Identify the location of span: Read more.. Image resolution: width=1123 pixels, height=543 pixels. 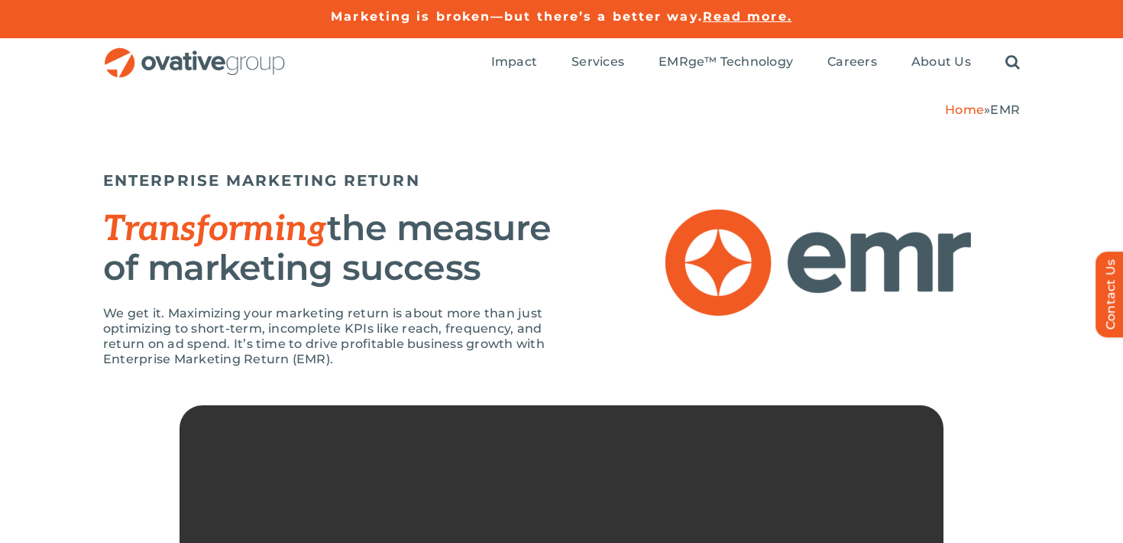
(747, 16).